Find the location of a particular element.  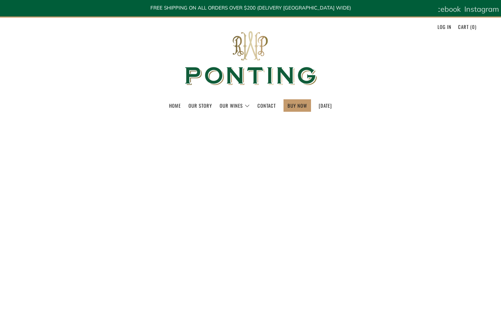

a: Instagram is located at coordinates (481, 9).